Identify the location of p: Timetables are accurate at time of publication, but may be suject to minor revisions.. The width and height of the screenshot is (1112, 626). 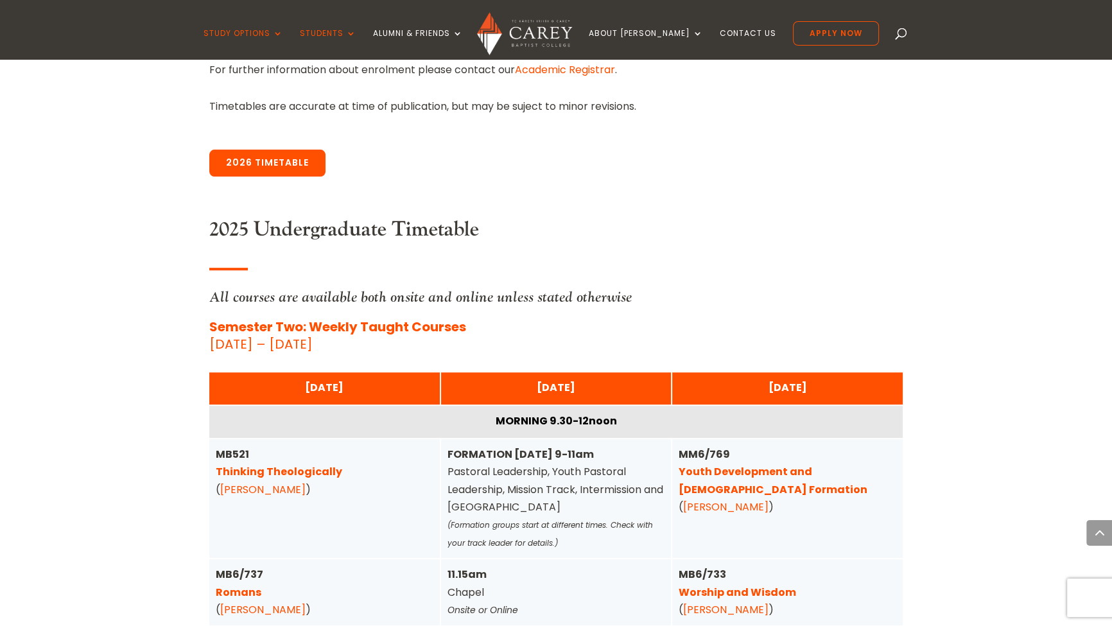
(556, 106).